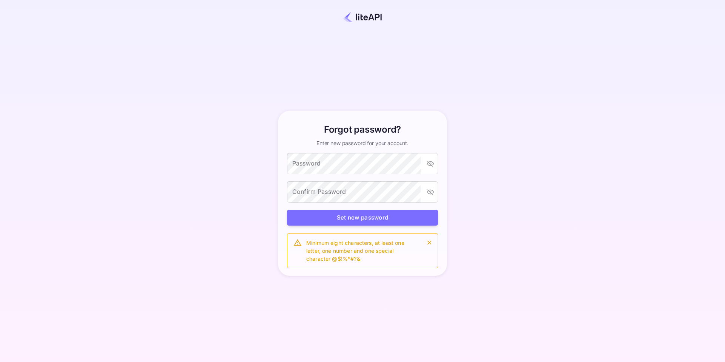 This screenshot has height=362, width=725. What do you see at coordinates (362, 17) in the screenshot?
I see `img: liteapi` at bounding box center [362, 17].